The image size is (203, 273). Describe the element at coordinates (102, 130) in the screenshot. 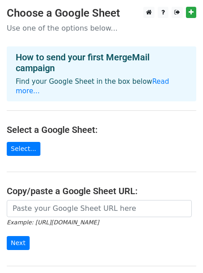

I see `h4: Select a Google Sheet:` at that location.